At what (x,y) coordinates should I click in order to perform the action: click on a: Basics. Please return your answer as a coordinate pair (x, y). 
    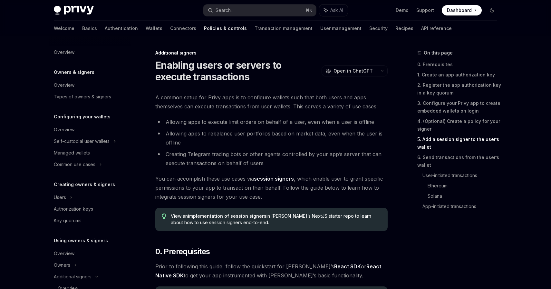
    Looking at the image, I should click on (90, 28).